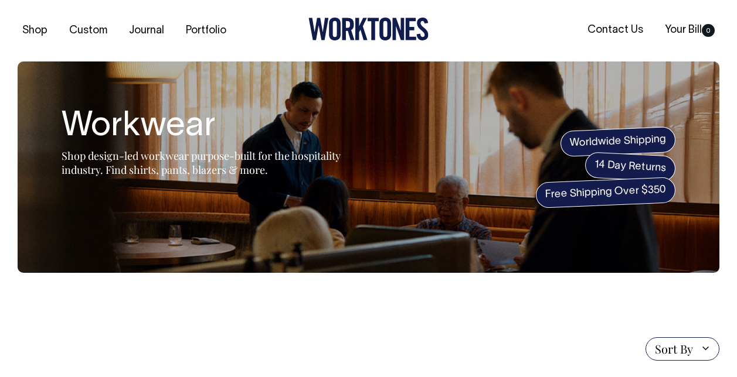  I want to click on span: Shop design-led workwear purpose-built for the hospitality industry. Find shirts, pants, blazers ..., so click(201, 163).